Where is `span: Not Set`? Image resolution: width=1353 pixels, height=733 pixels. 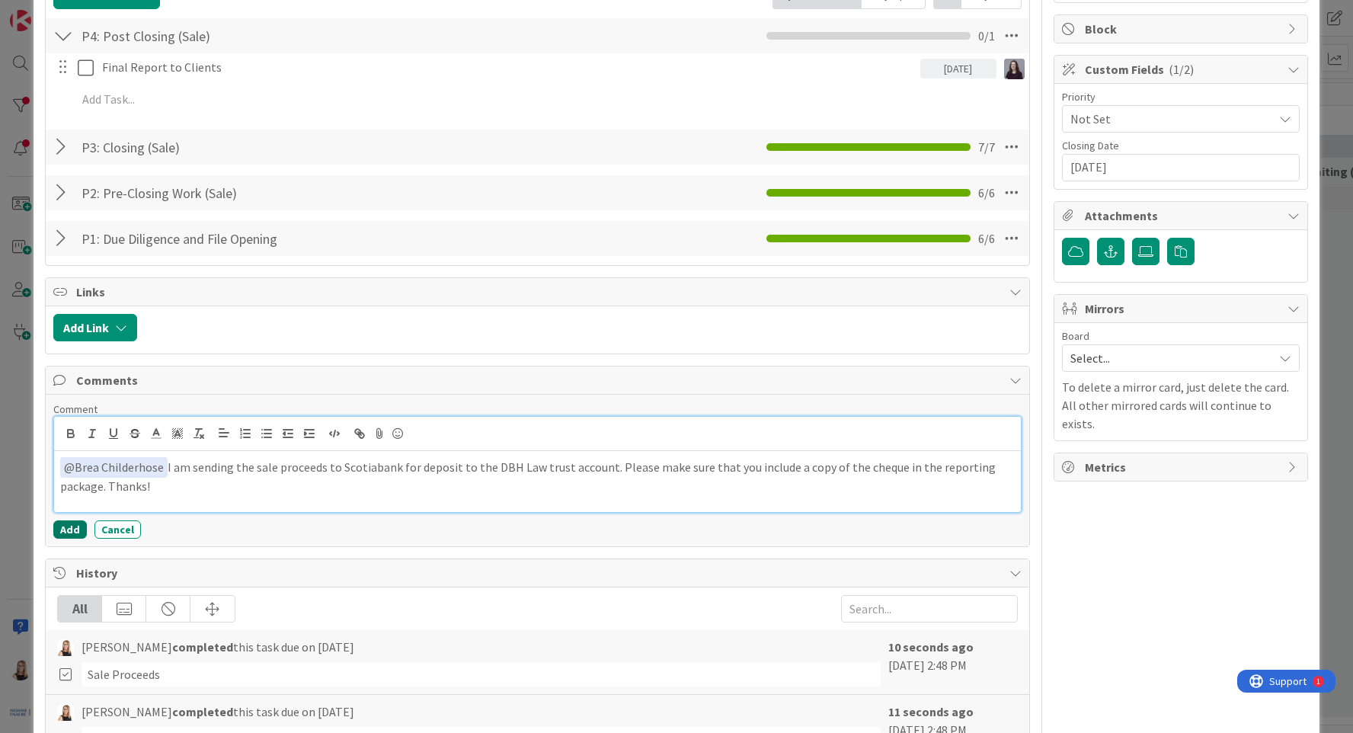
span: Not Set is located at coordinates (1168, 119).